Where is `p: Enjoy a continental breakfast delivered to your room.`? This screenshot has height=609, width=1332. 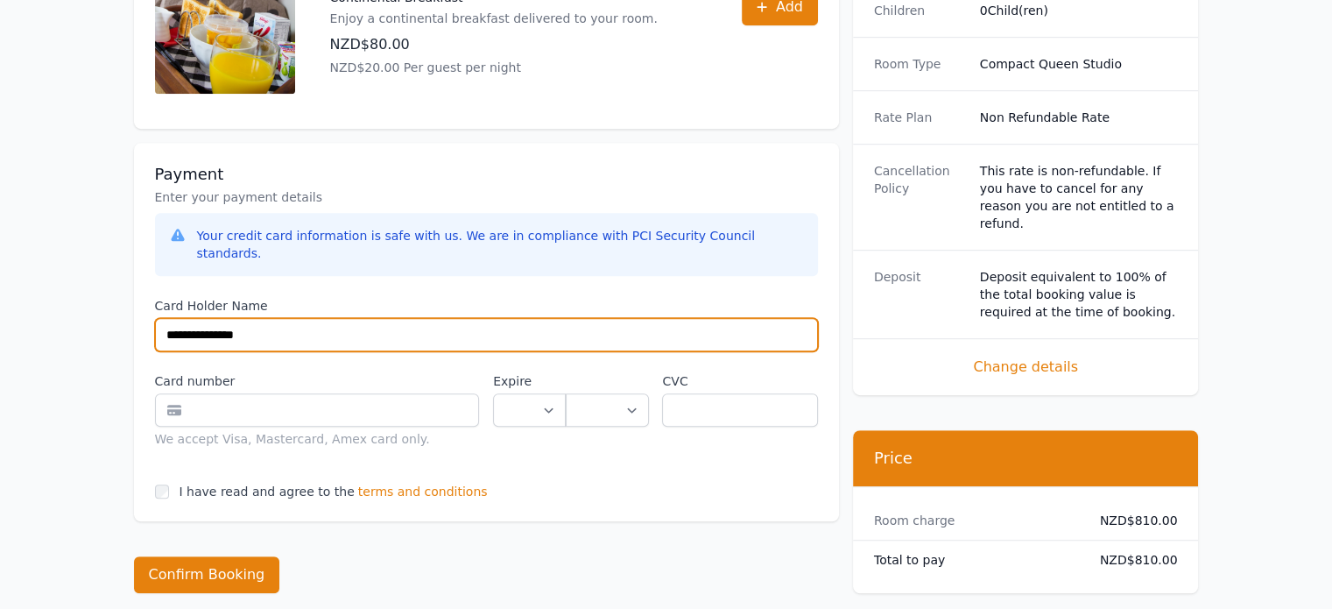
p: Enjoy a continental breakfast delivered to your room. is located at coordinates (494, 18).